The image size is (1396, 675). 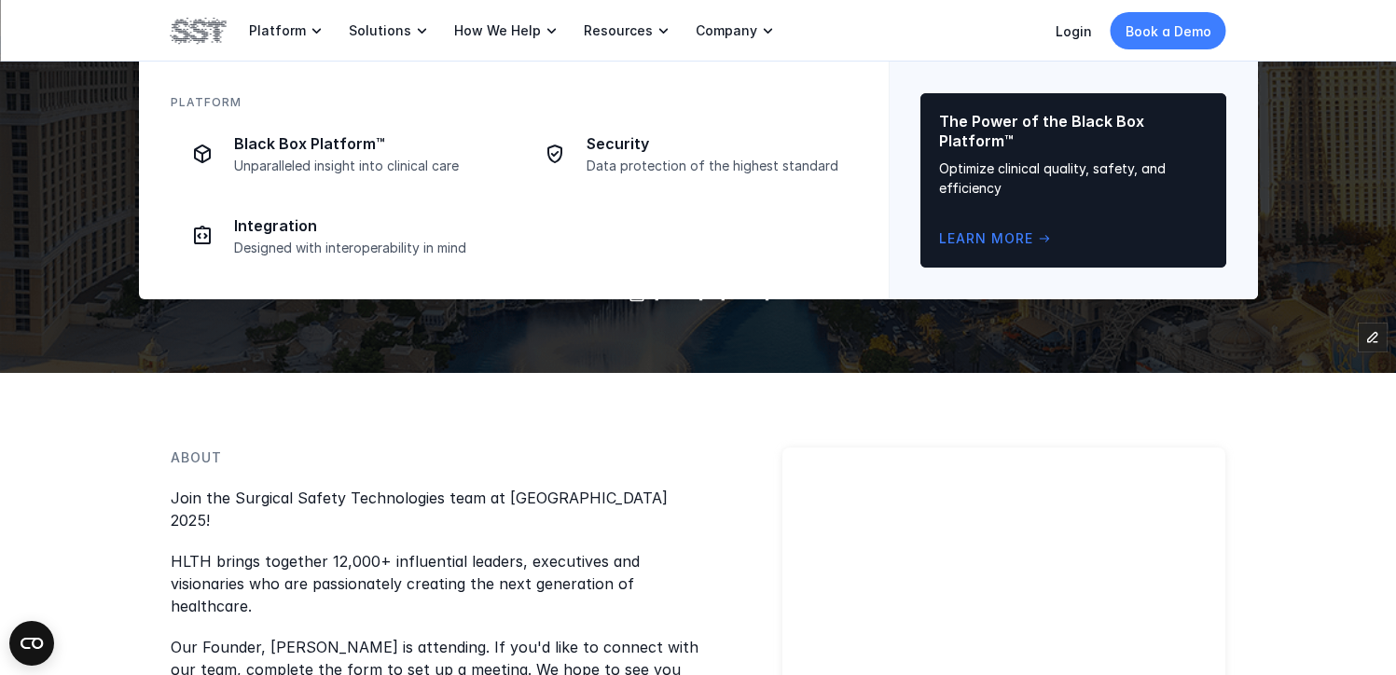 I want to click on a: SST logo, so click(x=199, y=31).